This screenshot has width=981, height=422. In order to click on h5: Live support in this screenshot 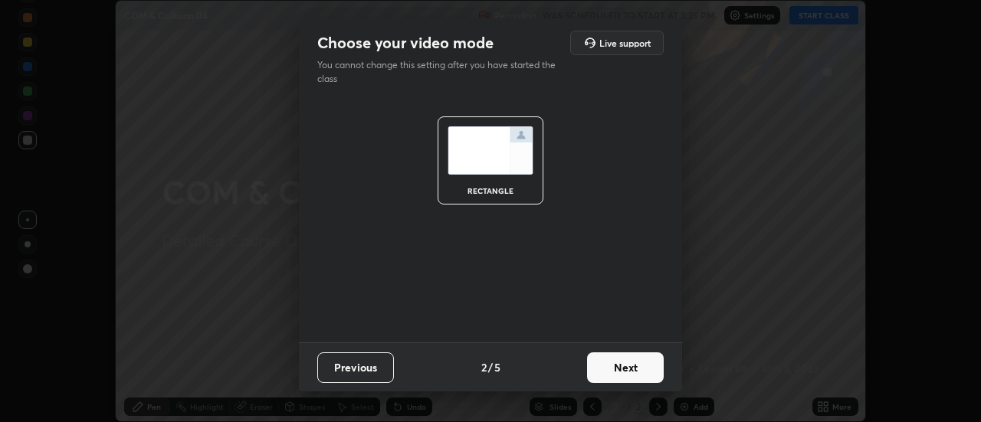, I will do `click(625, 43)`.